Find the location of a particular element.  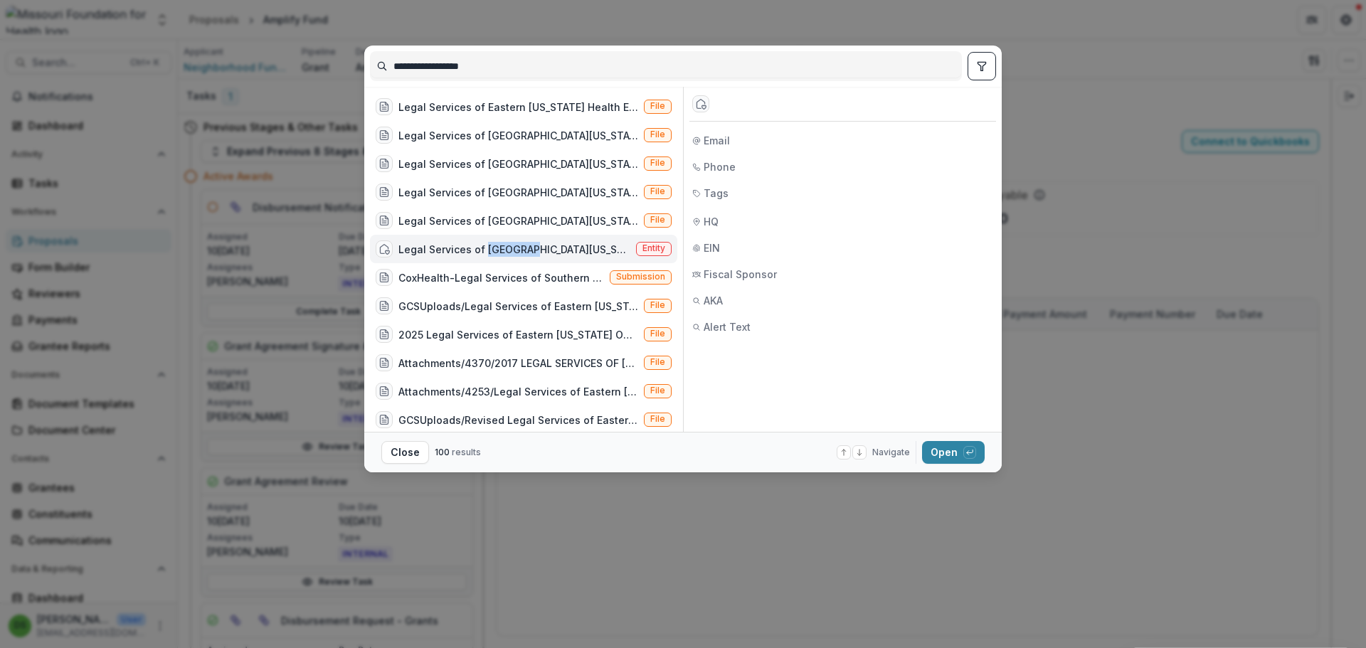

span: Alert Text is located at coordinates (727, 327).